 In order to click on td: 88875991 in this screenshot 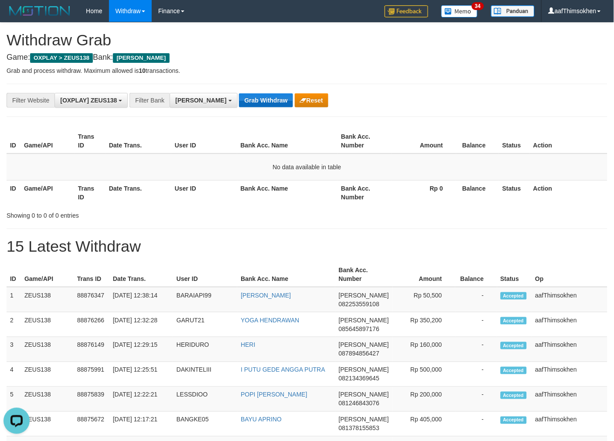, I will do `click(92, 374)`.